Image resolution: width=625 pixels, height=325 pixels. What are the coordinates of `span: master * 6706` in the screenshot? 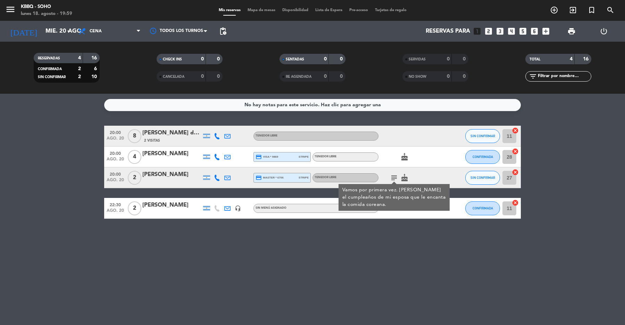 It's located at (269, 178).